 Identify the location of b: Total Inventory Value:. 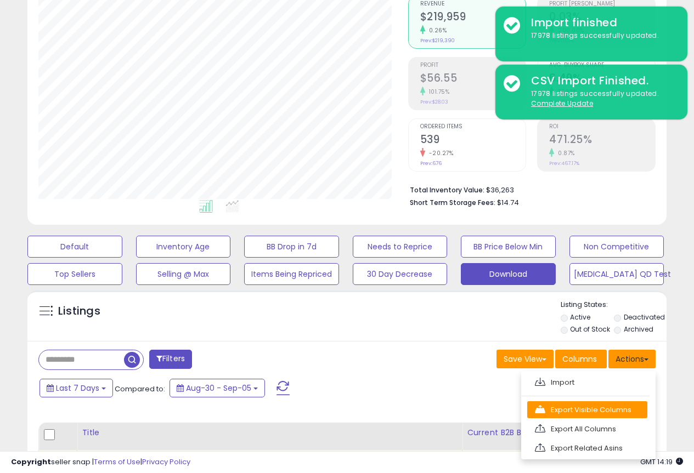
(447, 190).